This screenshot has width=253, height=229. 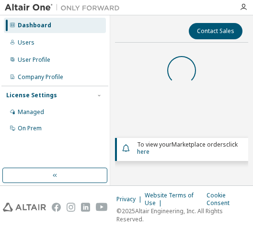 I want to click on img: altair_logo.svg, so click(x=24, y=207).